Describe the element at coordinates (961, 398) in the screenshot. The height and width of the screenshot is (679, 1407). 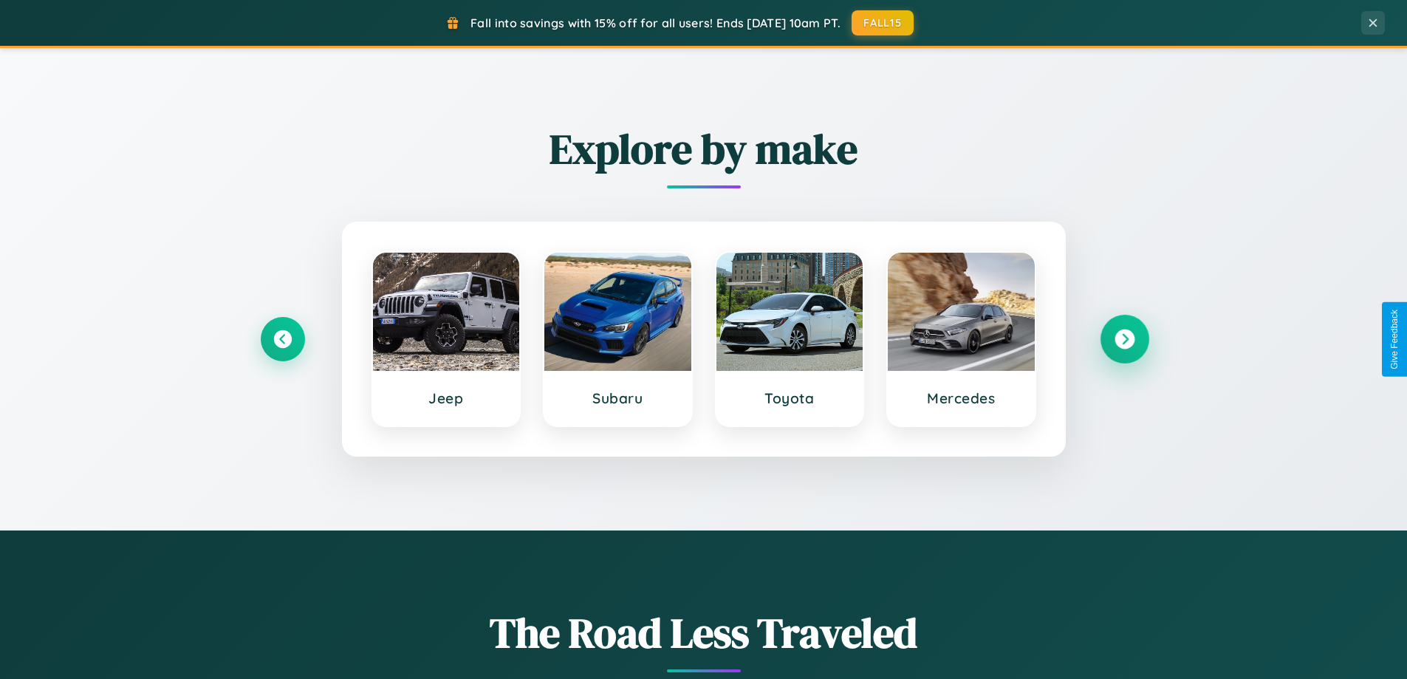
I see `h3: Mercedes` at that location.